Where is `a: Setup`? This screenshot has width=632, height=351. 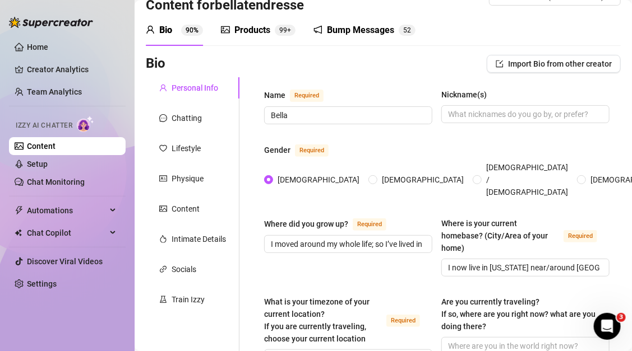 a: Setup is located at coordinates (37, 164).